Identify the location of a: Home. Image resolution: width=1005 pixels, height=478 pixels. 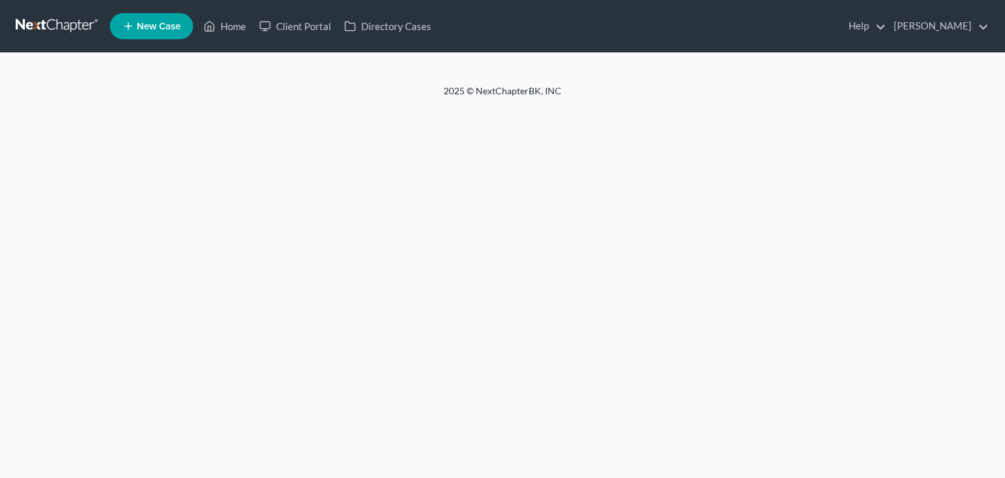
(224, 26).